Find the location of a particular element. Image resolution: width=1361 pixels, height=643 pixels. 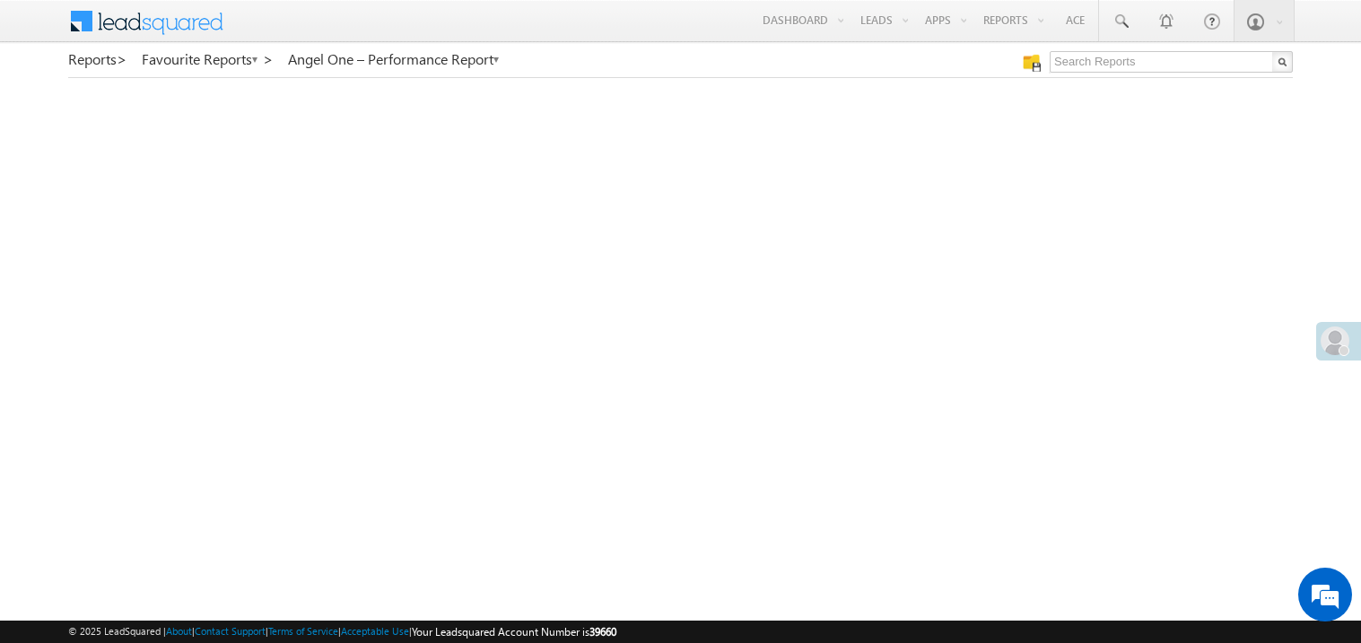

a: Reports> is located at coordinates (98, 59).